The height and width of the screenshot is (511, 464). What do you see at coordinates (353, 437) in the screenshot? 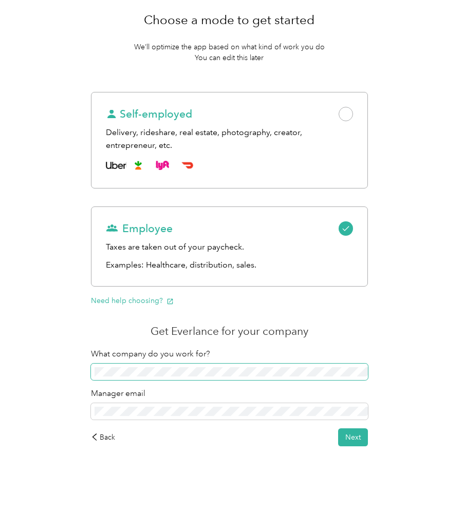
I see `button: Next` at bounding box center [353, 437].